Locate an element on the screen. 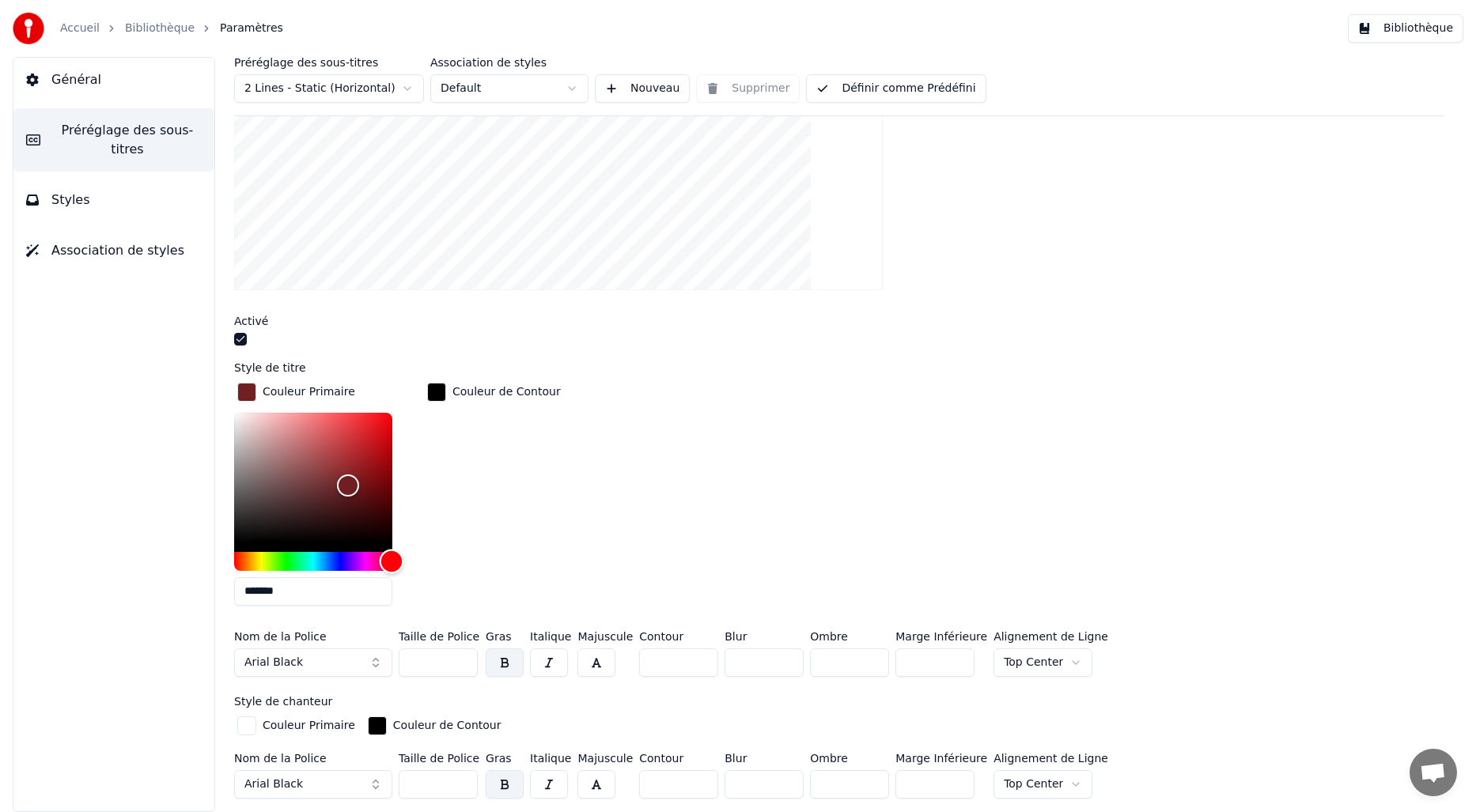  span: Styles is located at coordinates (70, 200).